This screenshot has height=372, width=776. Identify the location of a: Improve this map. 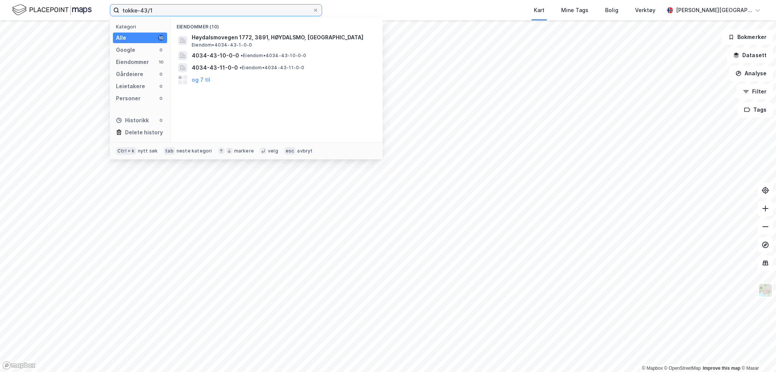
(721, 369).